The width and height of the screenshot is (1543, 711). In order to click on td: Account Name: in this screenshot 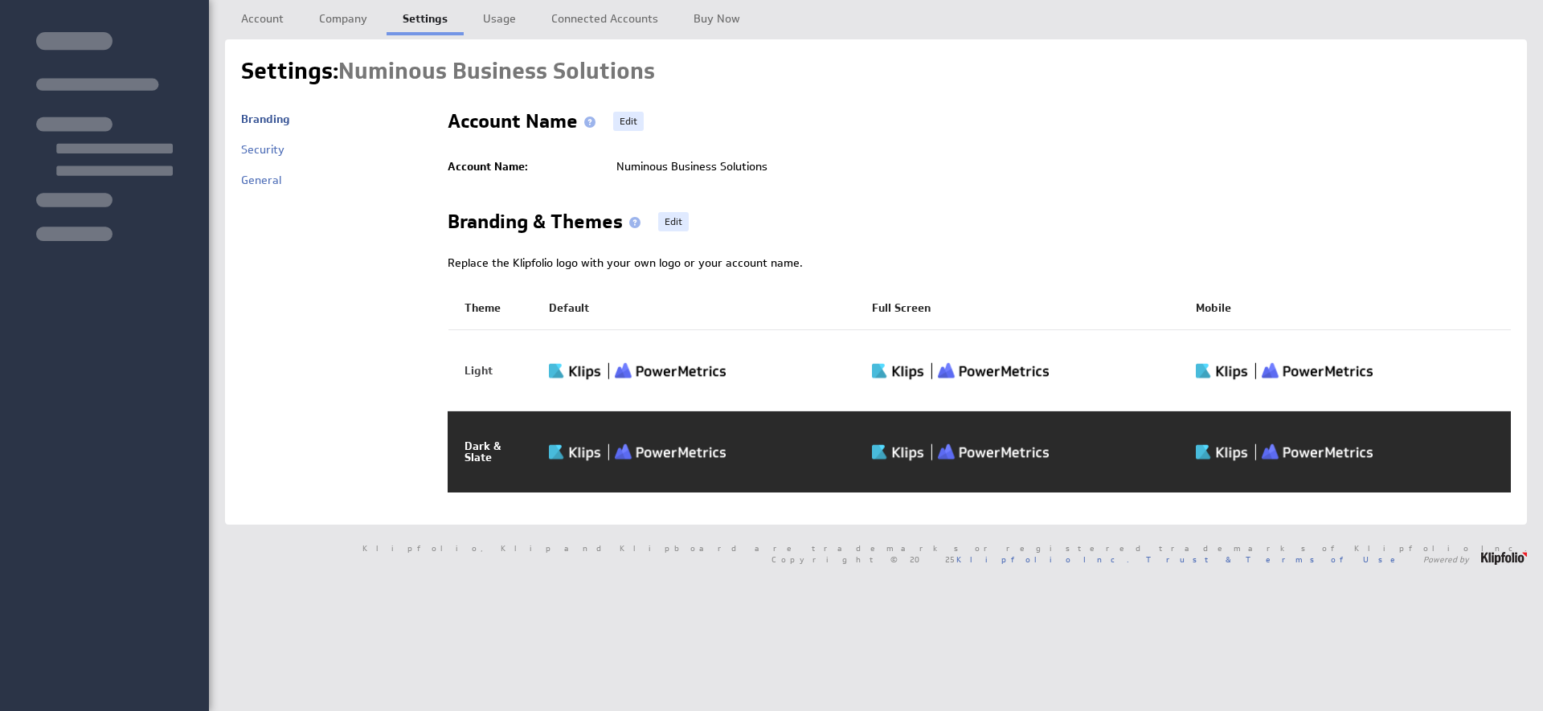, I will do `click(528, 166)`.